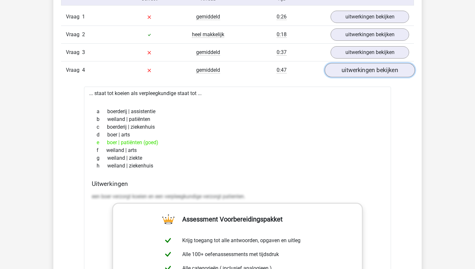 The image size is (475, 269). Describe the element at coordinates (237, 196) in the screenshot. I see `p: een boer verzorgt koeien en een verpleegkundige verzorgt patienten.` at that location.